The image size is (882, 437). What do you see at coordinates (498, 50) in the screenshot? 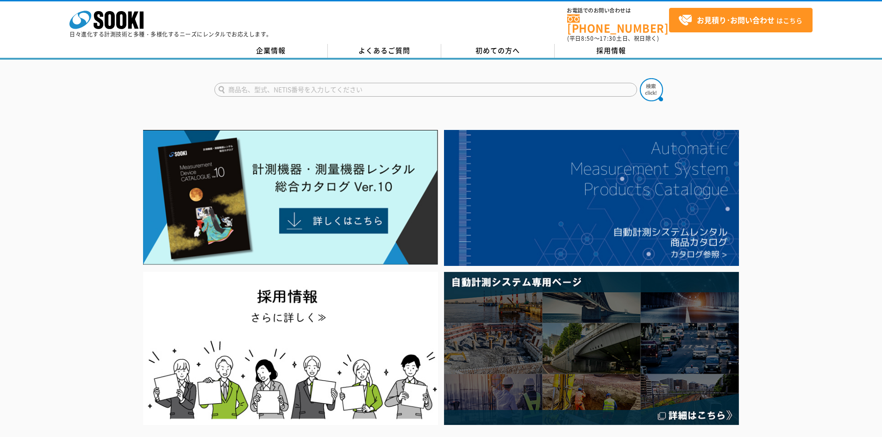
I see `span: 初めての方へ` at bounding box center [498, 50].